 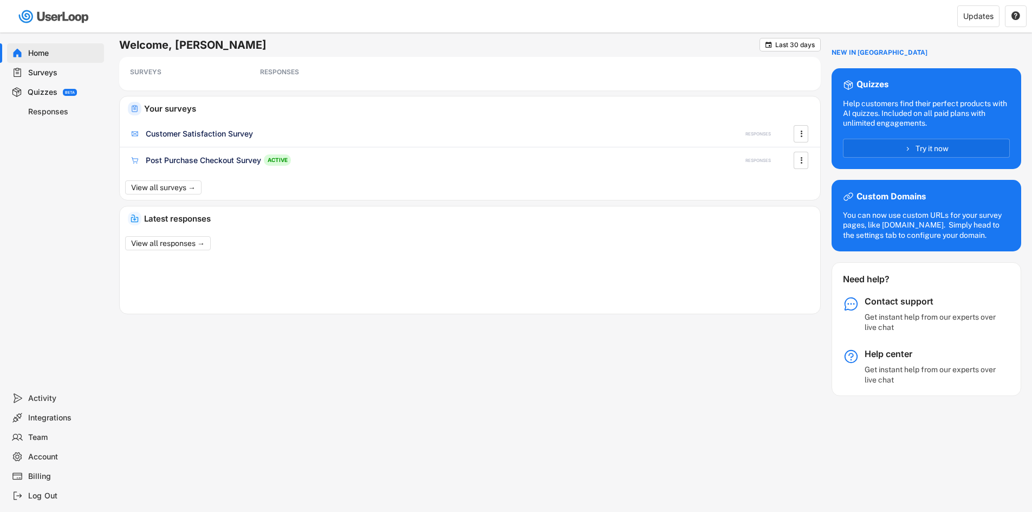 What do you see at coordinates (64, 457) in the screenshot?
I see `div: Account` at bounding box center [64, 457].